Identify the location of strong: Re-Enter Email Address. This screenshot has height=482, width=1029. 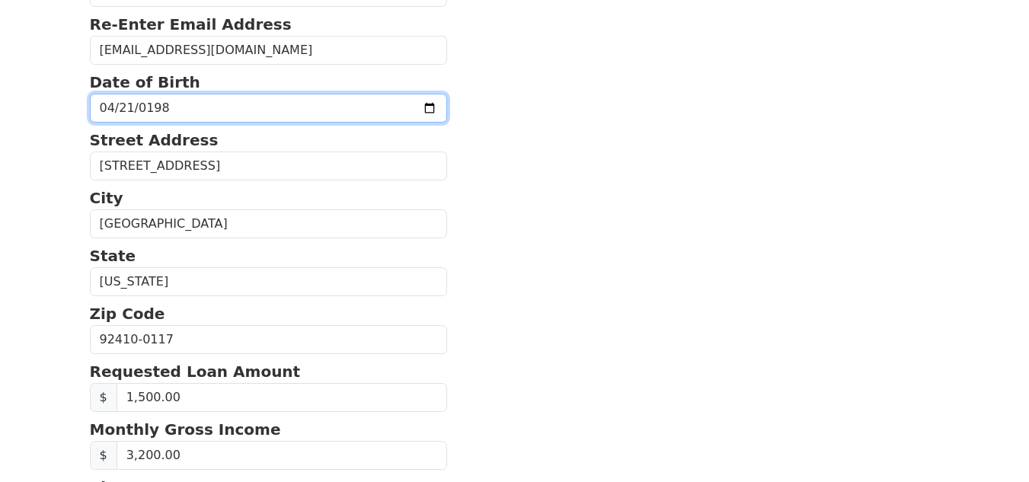
(190, 24).